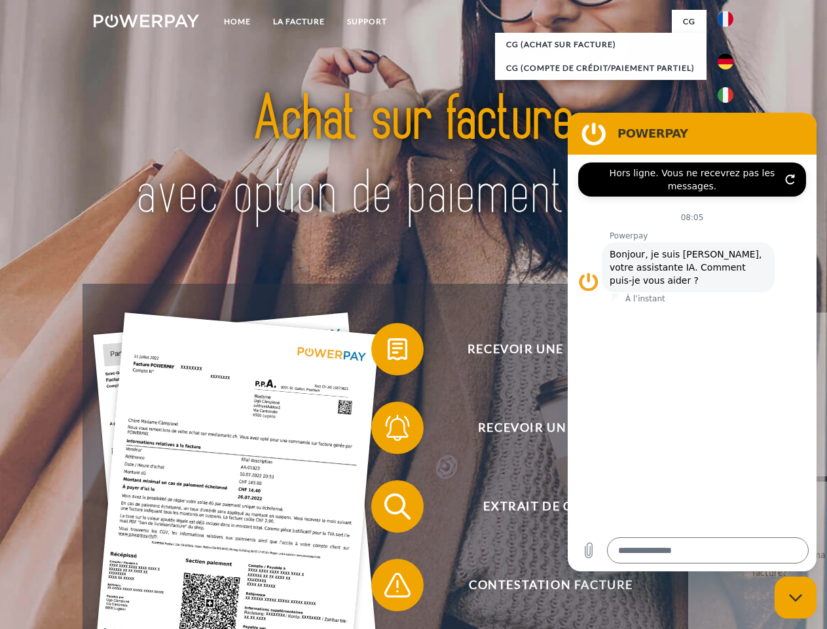 This screenshot has height=629, width=827. Describe the element at coordinates (542, 506) in the screenshot. I see `button: Extrait de compte` at that location.